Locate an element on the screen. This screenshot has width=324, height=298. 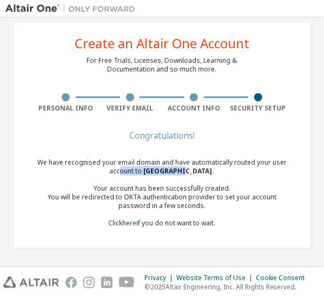
img: altair_logo.svg is located at coordinates (31, 282).